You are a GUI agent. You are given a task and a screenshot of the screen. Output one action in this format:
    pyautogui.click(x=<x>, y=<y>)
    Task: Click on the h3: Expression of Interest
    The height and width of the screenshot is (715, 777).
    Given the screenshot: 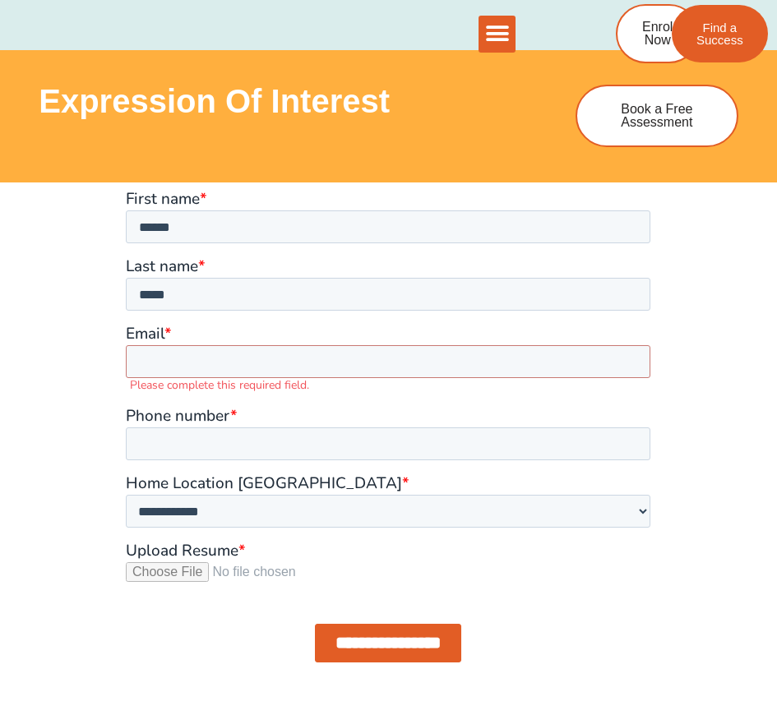 What is the action you would take?
    pyautogui.click(x=298, y=101)
    